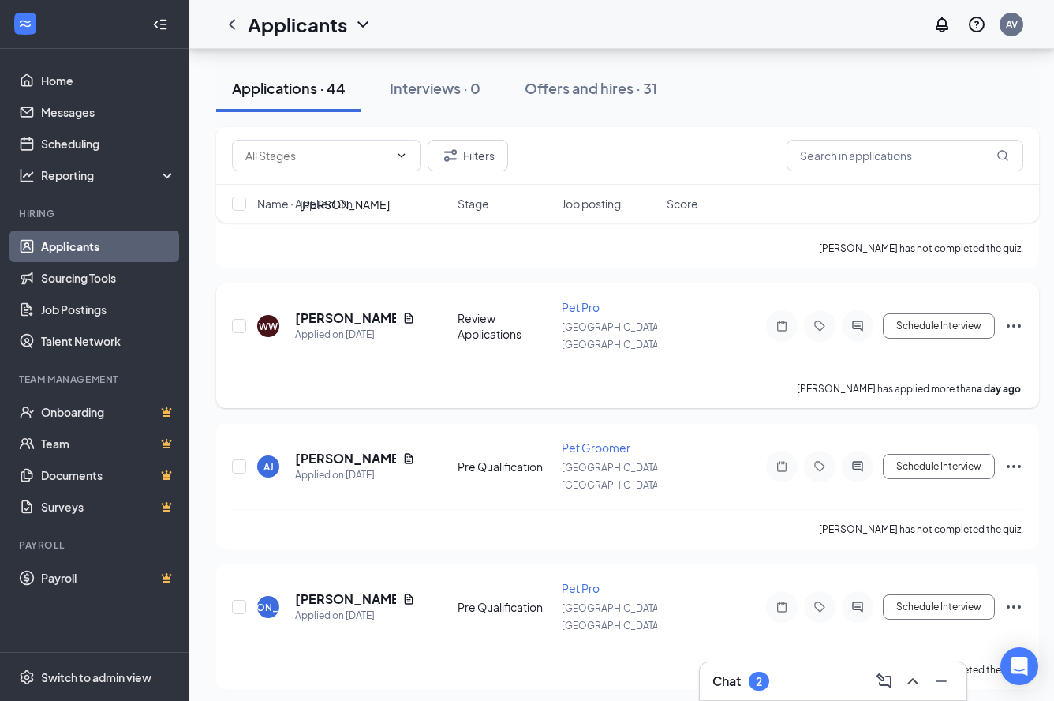 This screenshot has width=1054, height=701. Describe the element at coordinates (473, 204) in the screenshot. I see `span: Stage` at that location.